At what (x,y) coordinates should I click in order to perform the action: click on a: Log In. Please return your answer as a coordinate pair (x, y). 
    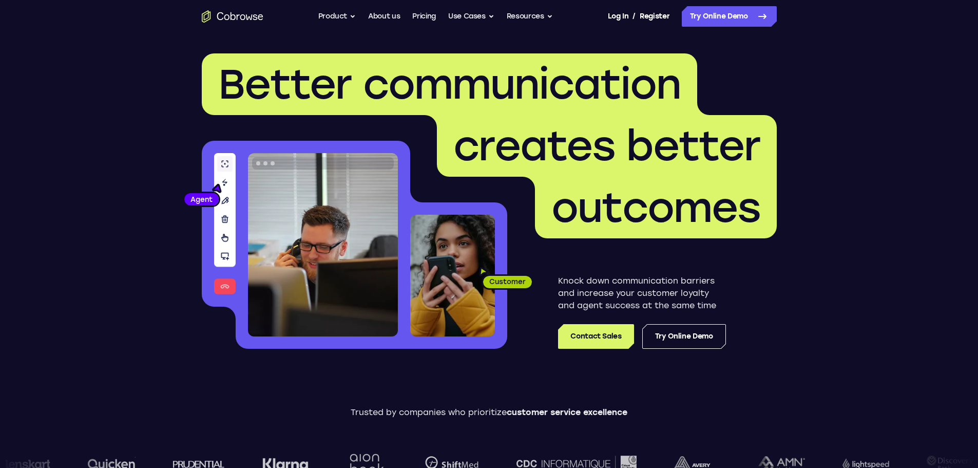
    Looking at the image, I should click on (618, 16).